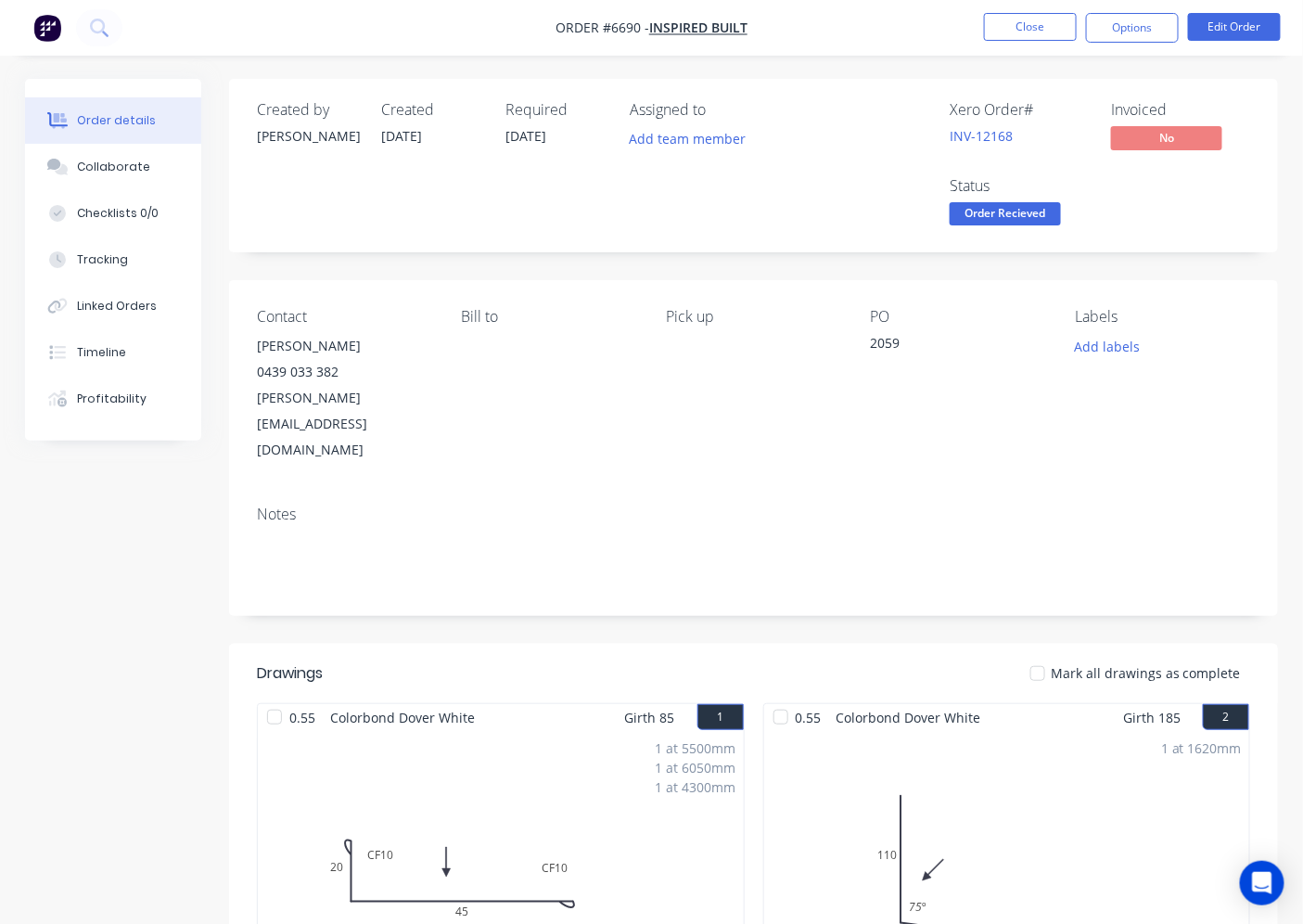 This screenshot has height=924, width=1303. Describe the element at coordinates (113, 213) in the screenshot. I see `button: Checklists 0/0` at that location.